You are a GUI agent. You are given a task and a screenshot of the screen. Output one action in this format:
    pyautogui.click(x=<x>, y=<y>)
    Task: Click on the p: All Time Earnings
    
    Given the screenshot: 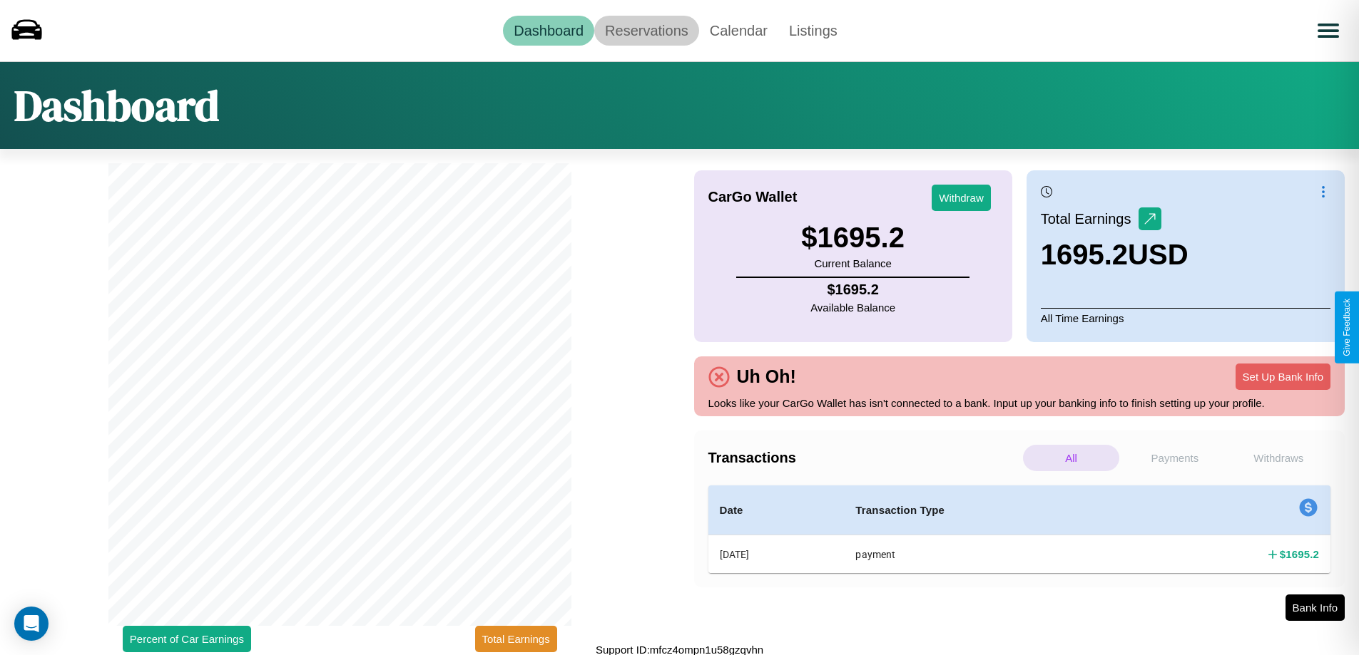 What is the action you would take?
    pyautogui.click(x=1185, y=318)
    